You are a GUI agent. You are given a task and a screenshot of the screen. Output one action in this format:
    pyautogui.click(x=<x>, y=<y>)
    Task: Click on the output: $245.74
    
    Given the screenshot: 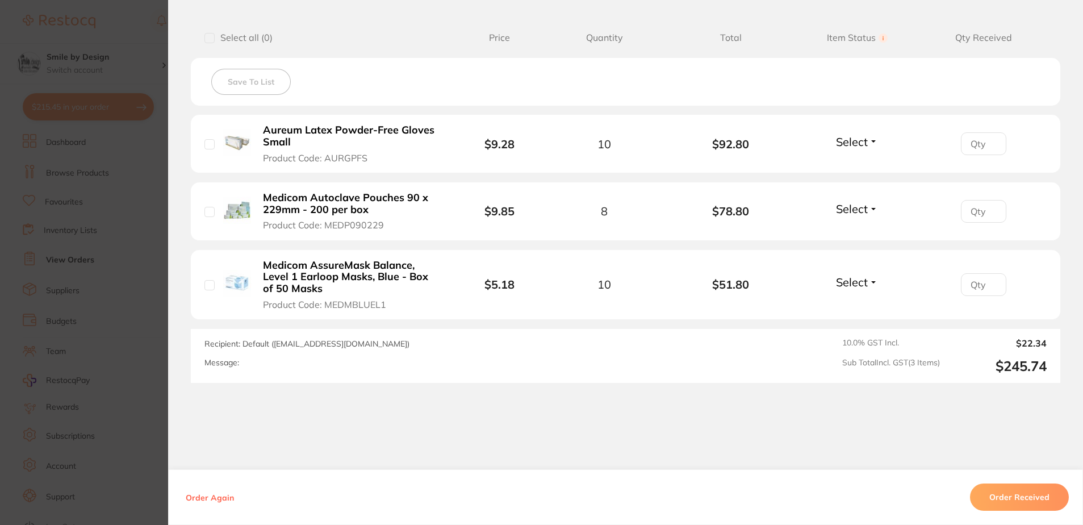 What is the action you would take?
    pyautogui.click(x=998, y=366)
    